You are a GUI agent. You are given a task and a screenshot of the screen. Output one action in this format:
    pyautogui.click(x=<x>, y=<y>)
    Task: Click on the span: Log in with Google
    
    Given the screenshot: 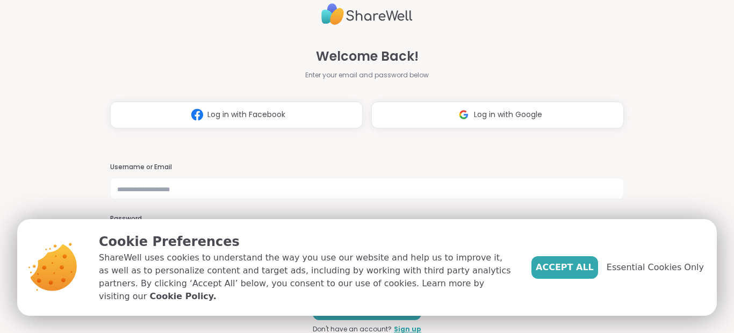 What is the action you would take?
    pyautogui.click(x=508, y=114)
    